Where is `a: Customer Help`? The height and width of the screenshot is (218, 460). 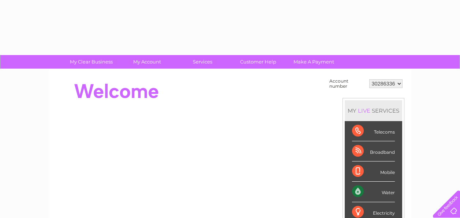
a: Customer Help is located at coordinates (258, 62).